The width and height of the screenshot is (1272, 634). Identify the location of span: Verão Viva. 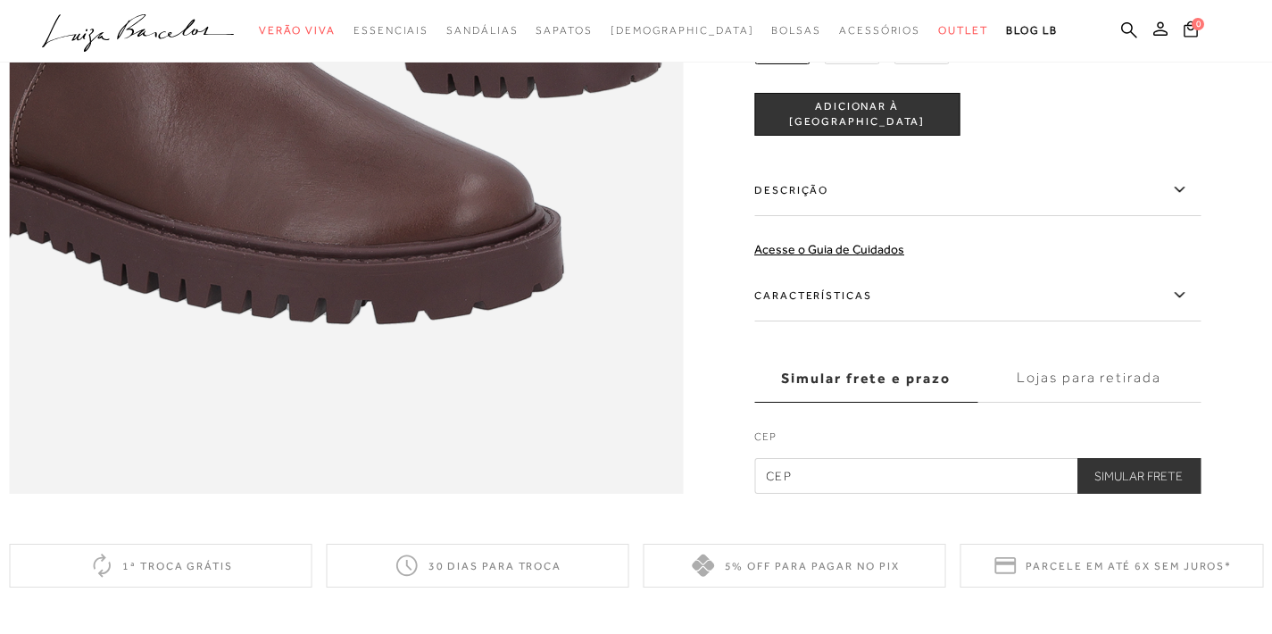
(297, 30).